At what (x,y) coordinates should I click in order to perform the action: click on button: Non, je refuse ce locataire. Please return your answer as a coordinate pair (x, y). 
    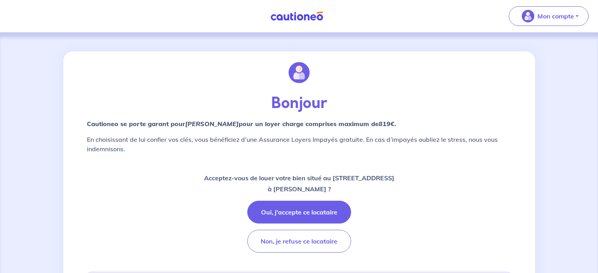
    Looking at the image, I should click on (299, 242).